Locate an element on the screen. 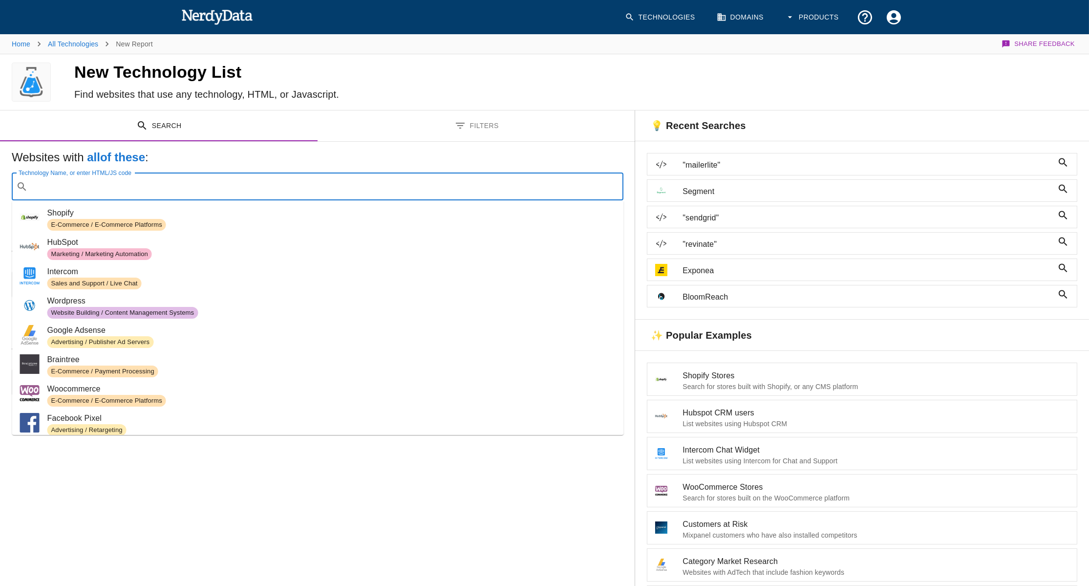 The image size is (1089, 586). span: Exponea is located at coordinates (868, 271).